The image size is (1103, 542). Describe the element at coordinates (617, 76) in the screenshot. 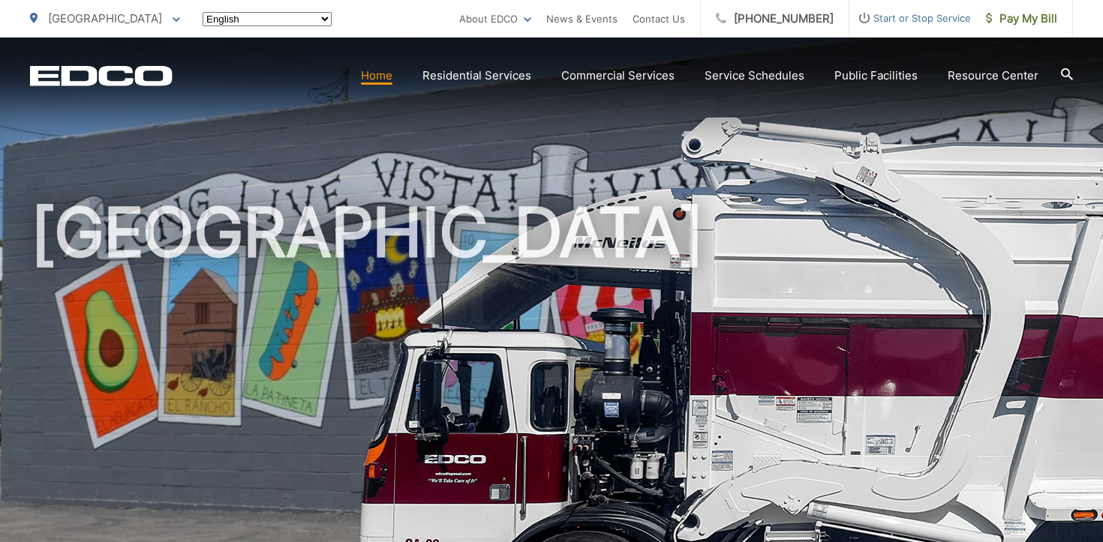

I see `a: Commercial Services` at that location.